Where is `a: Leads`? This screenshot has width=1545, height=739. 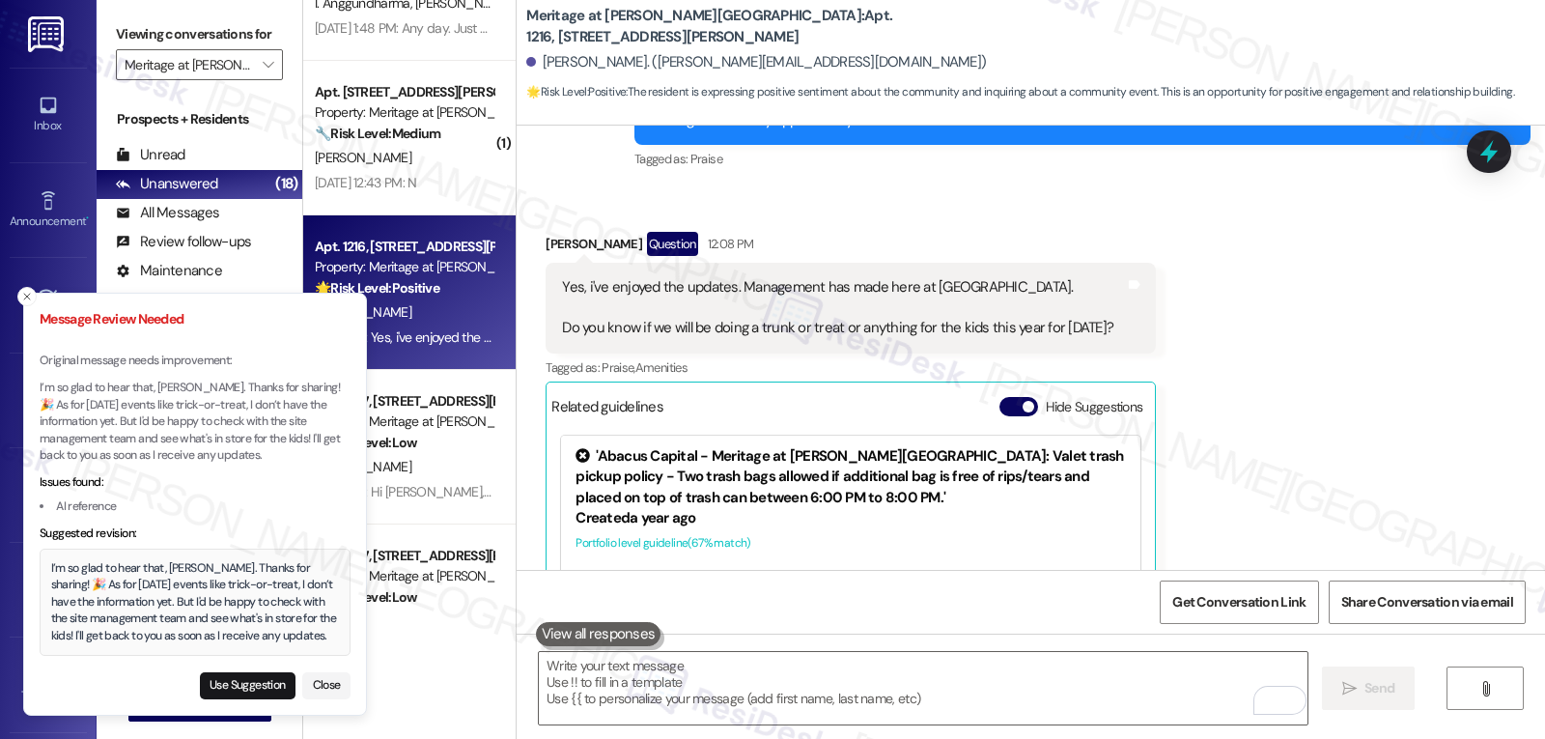
a: Leads is located at coordinates (48, 590).